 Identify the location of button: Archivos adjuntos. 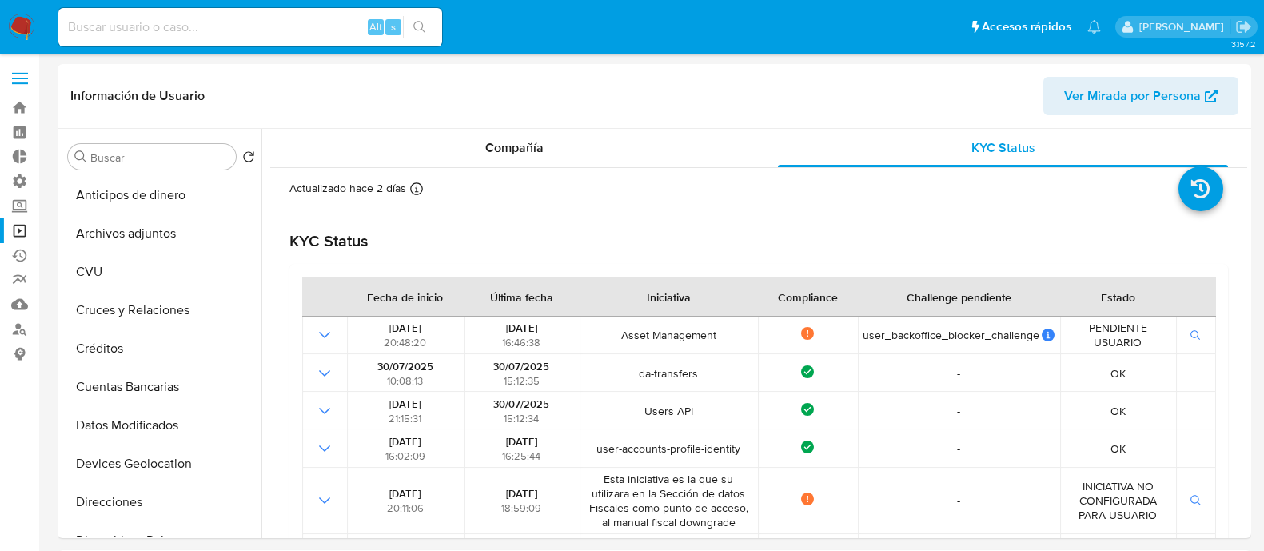
(161, 233).